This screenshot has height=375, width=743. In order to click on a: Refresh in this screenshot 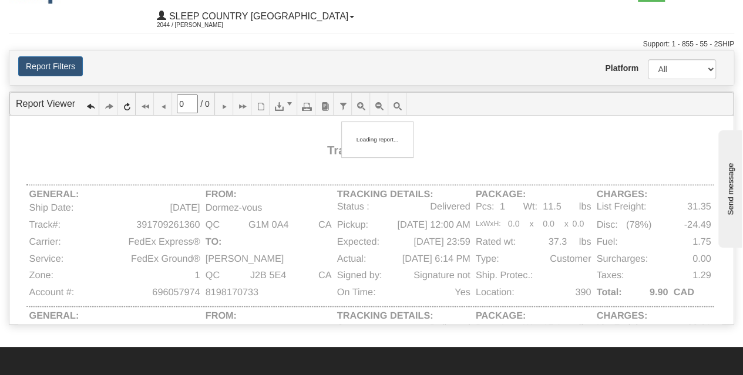, I will do `click(126, 104)`.